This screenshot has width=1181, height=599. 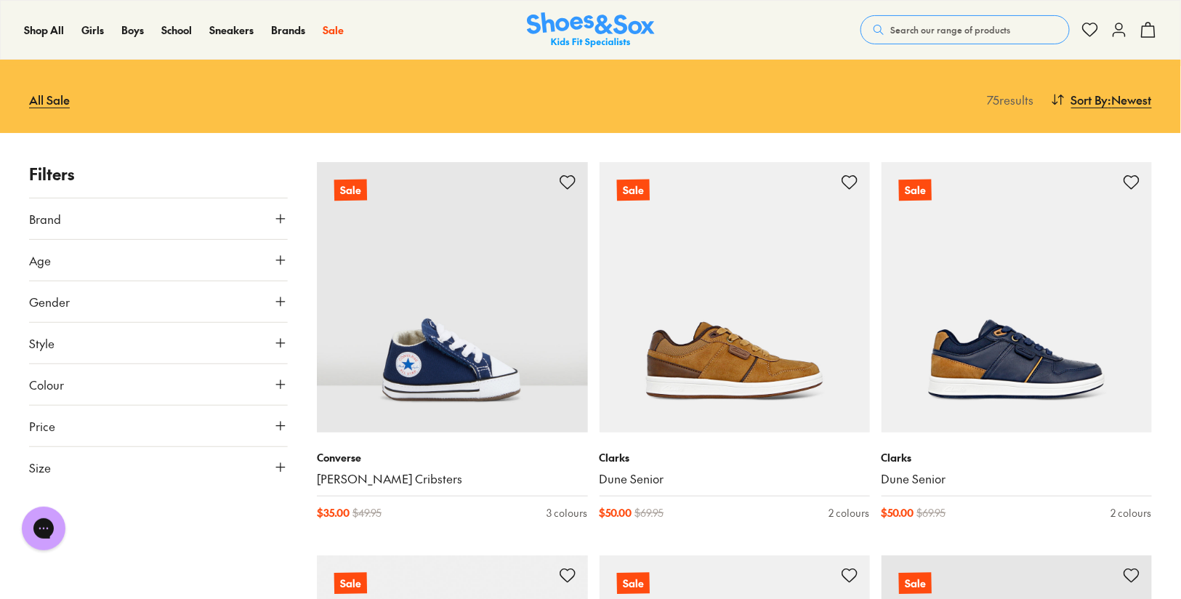 I want to click on button: Gorgias live chat, so click(x=29, y=27).